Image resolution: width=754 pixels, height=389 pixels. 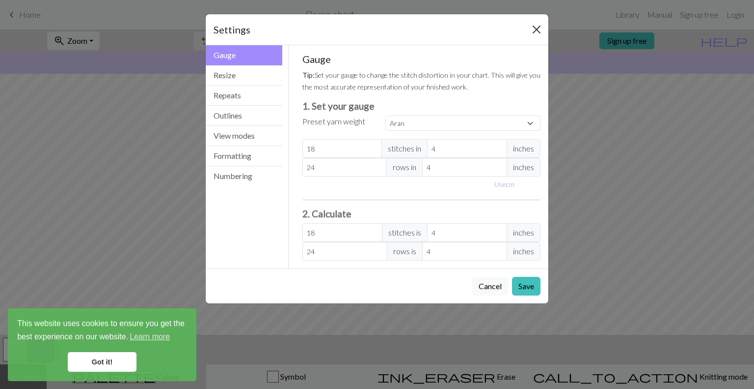 I want to click on h5: Gauge, so click(x=422, y=59).